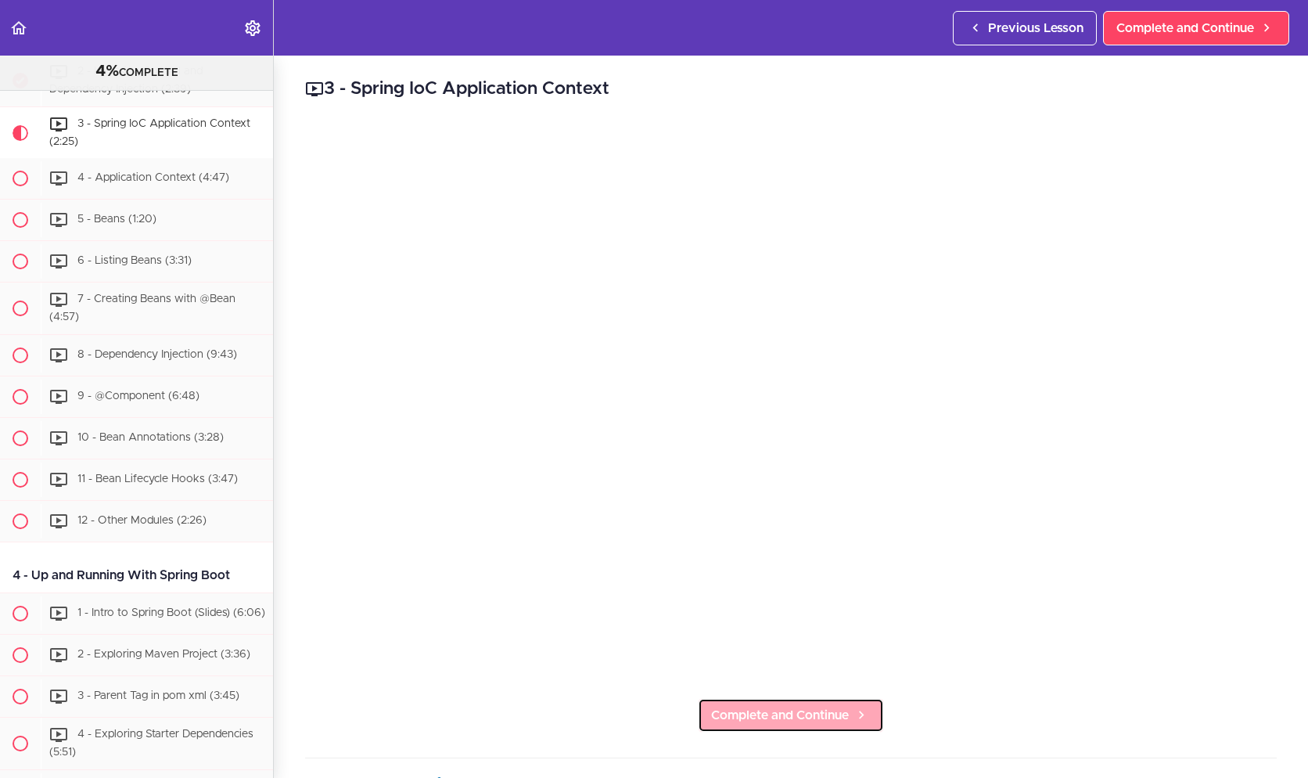  I want to click on span: 7 - Creating Beans with @Bean (4:57), so click(142, 308).